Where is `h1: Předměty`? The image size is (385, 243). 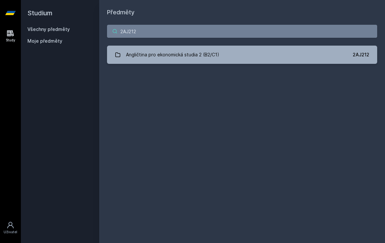 h1: Předměty is located at coordinates (242, 12).